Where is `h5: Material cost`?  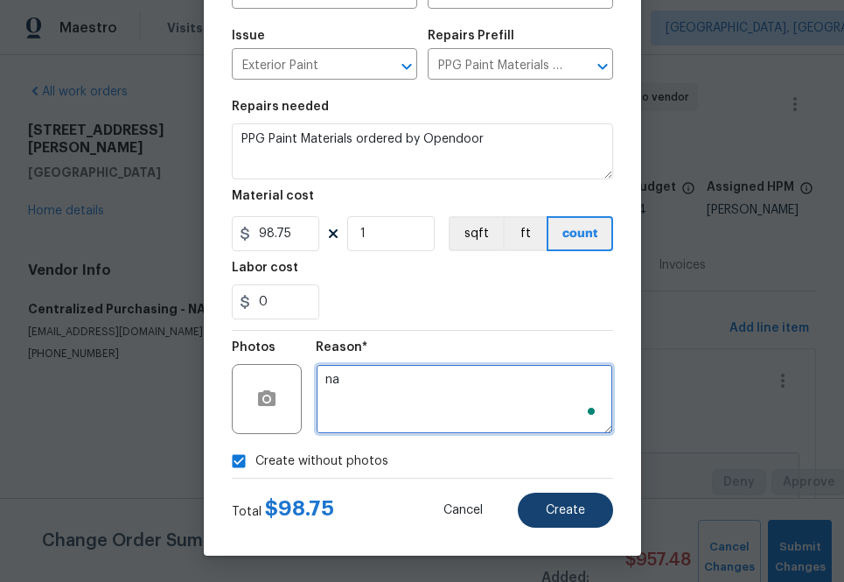 h5: Material cost is located at coordinates (273, 196).